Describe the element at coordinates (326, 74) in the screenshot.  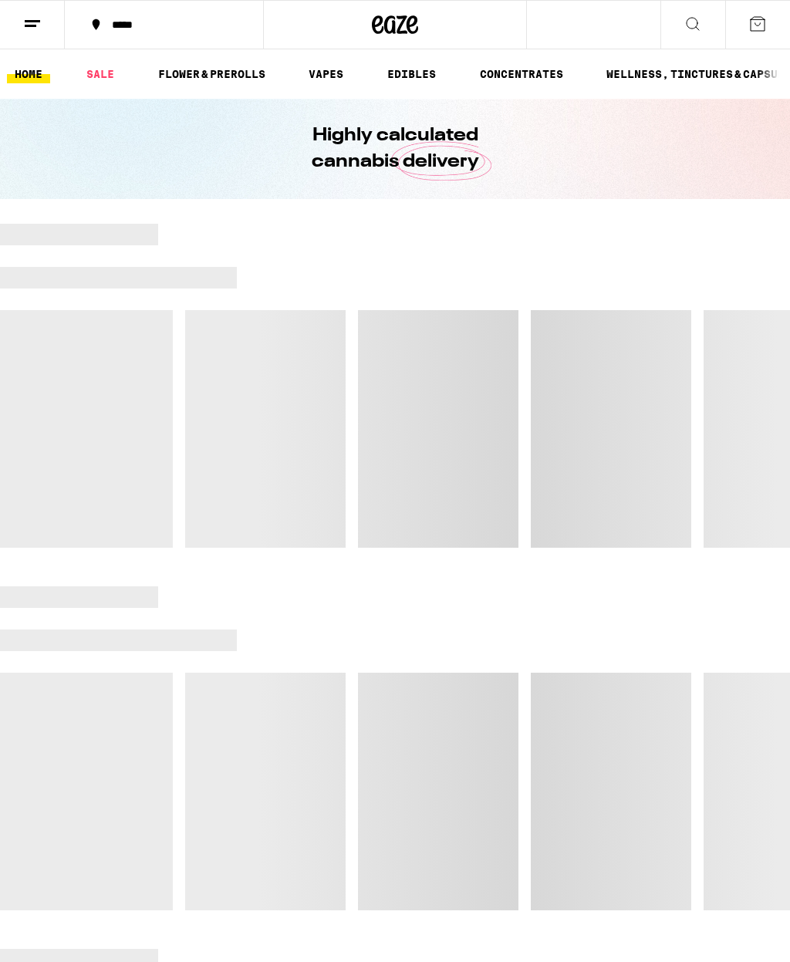
I see `a: VAPES` at that location.